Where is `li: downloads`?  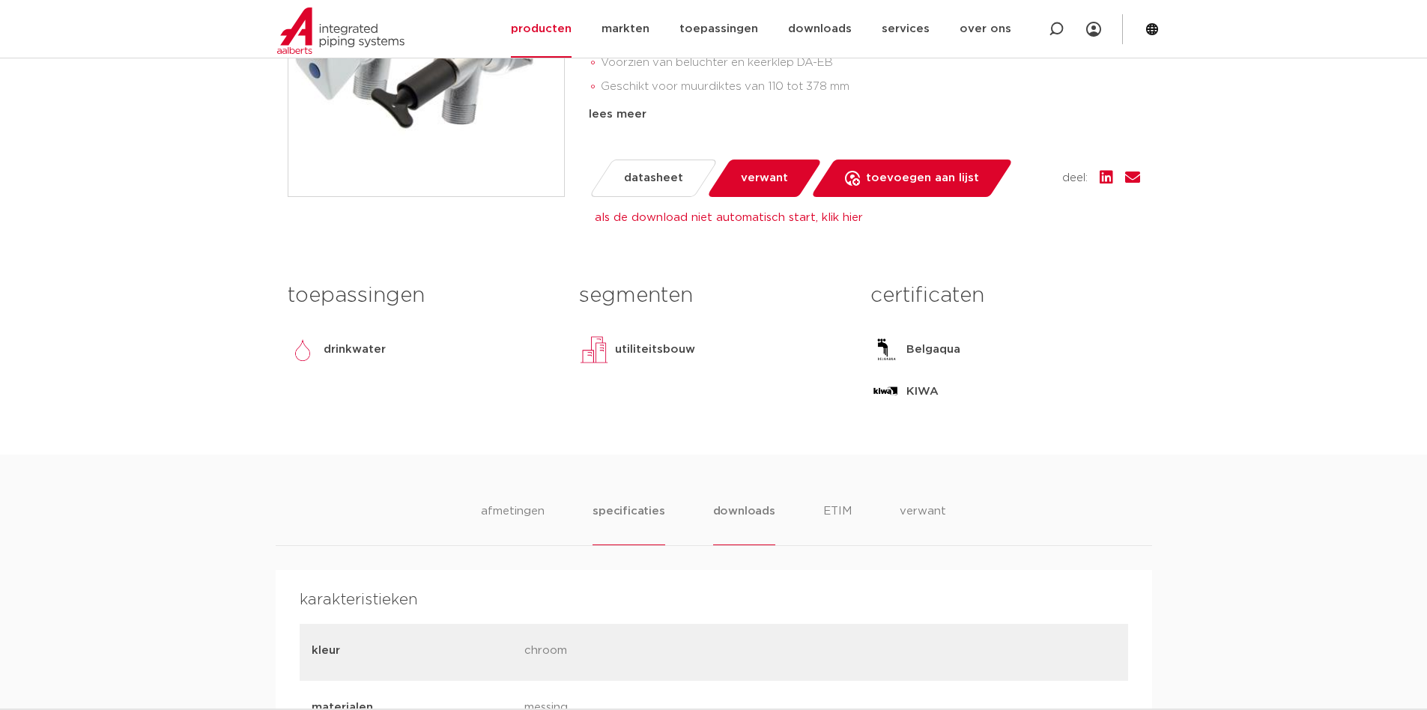
li: downloads is located at coordinates (744, 524).